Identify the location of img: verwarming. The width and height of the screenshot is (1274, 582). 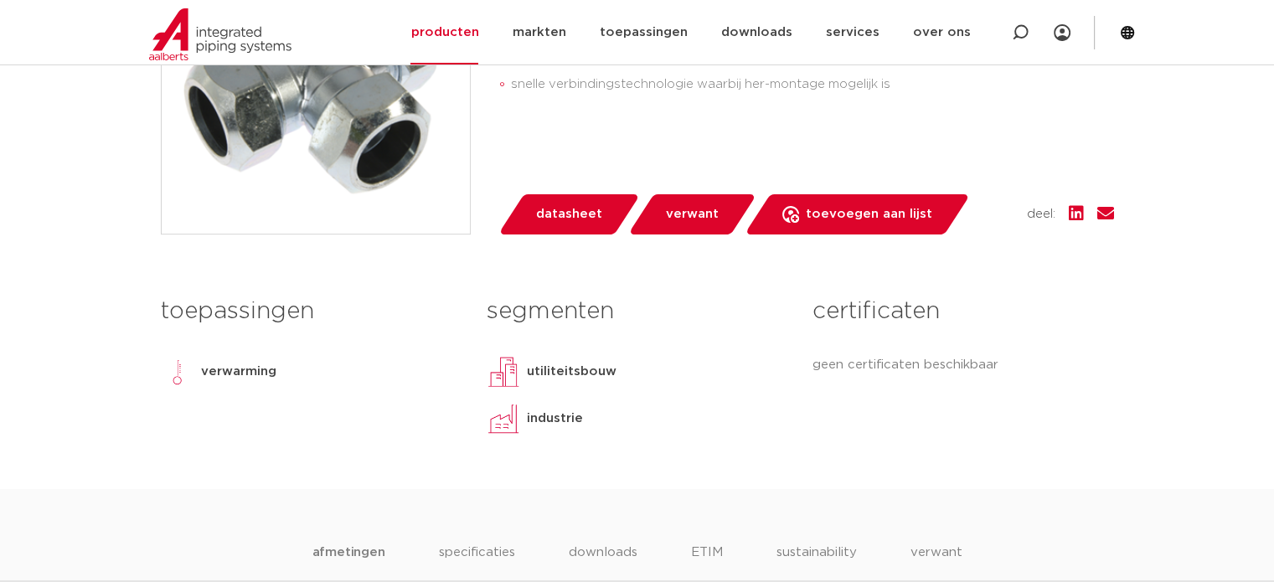
(178, 372).